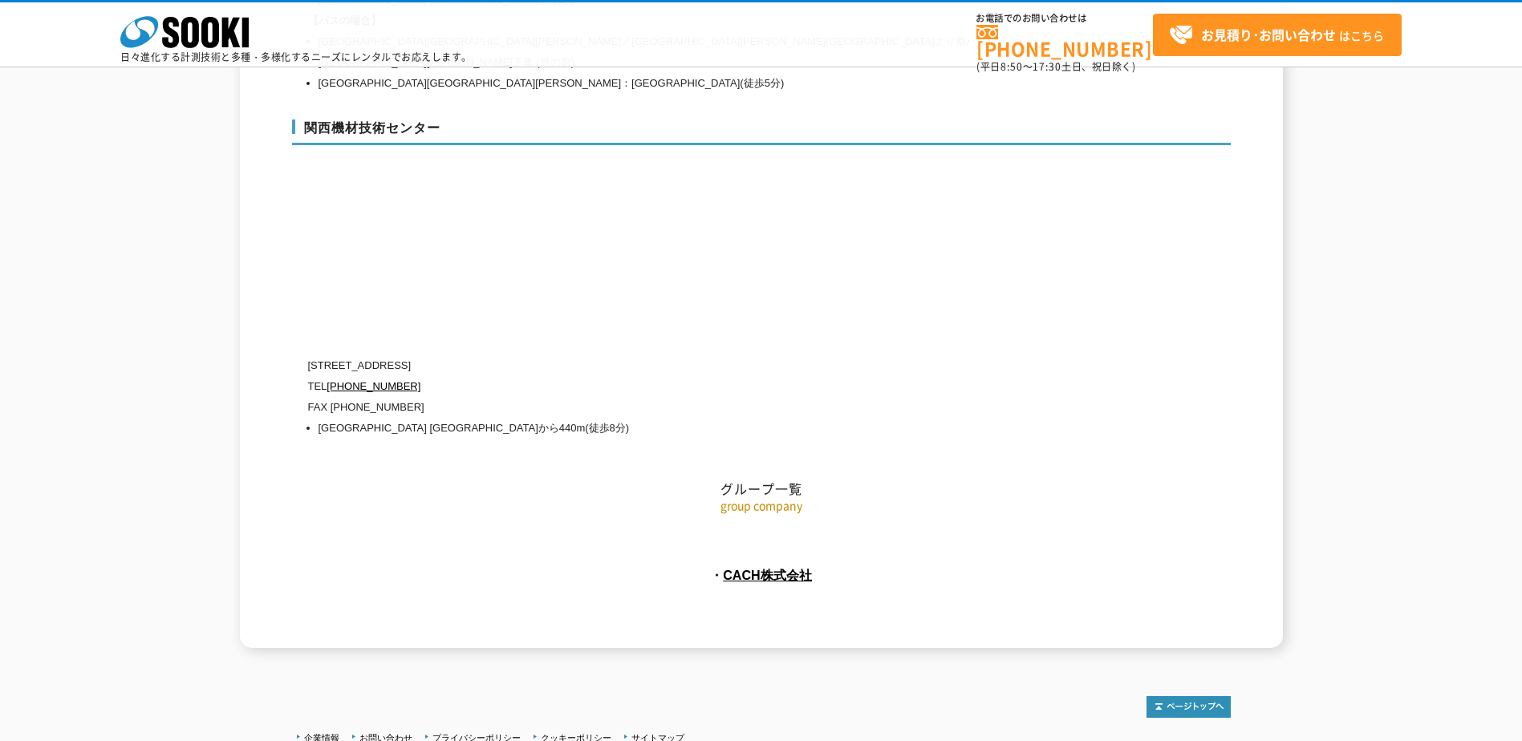  What do you see at coordinates (767, 575) in the screenshot?
I see `a: CACH株式会社` at bounding box center [767, 575].